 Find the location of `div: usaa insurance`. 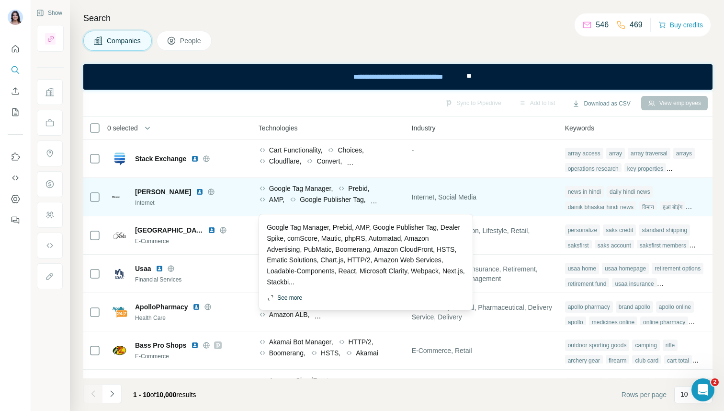

div: usaa insurance is located at coordinates (634, 284).